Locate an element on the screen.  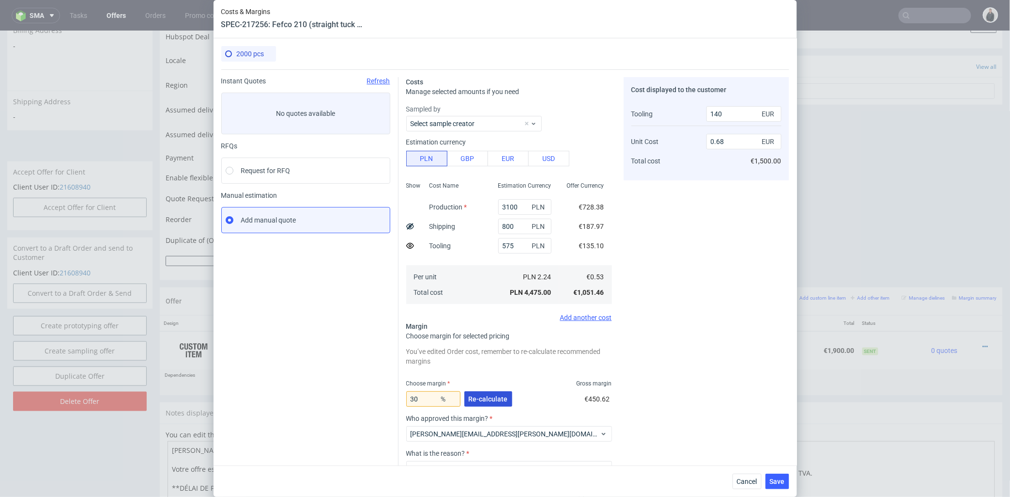
span: Total cost is located at coordinates (429, 292).